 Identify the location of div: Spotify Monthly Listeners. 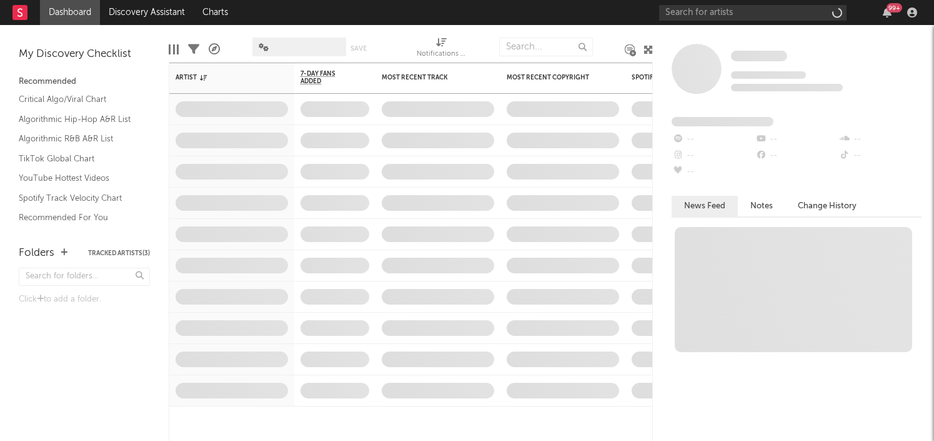
(679, 78).